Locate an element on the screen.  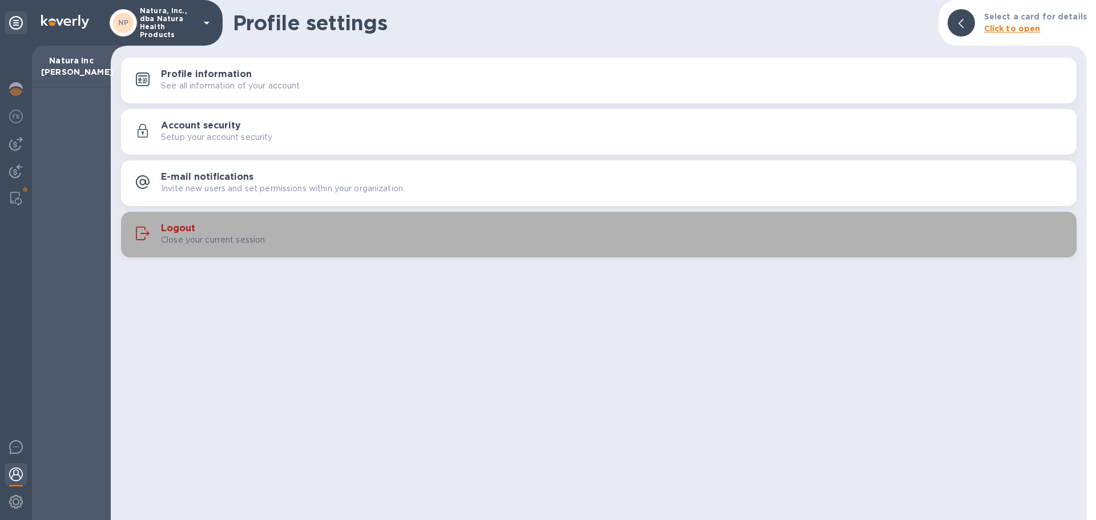
b: Select a card for details is located at coordinates (1035, 17).